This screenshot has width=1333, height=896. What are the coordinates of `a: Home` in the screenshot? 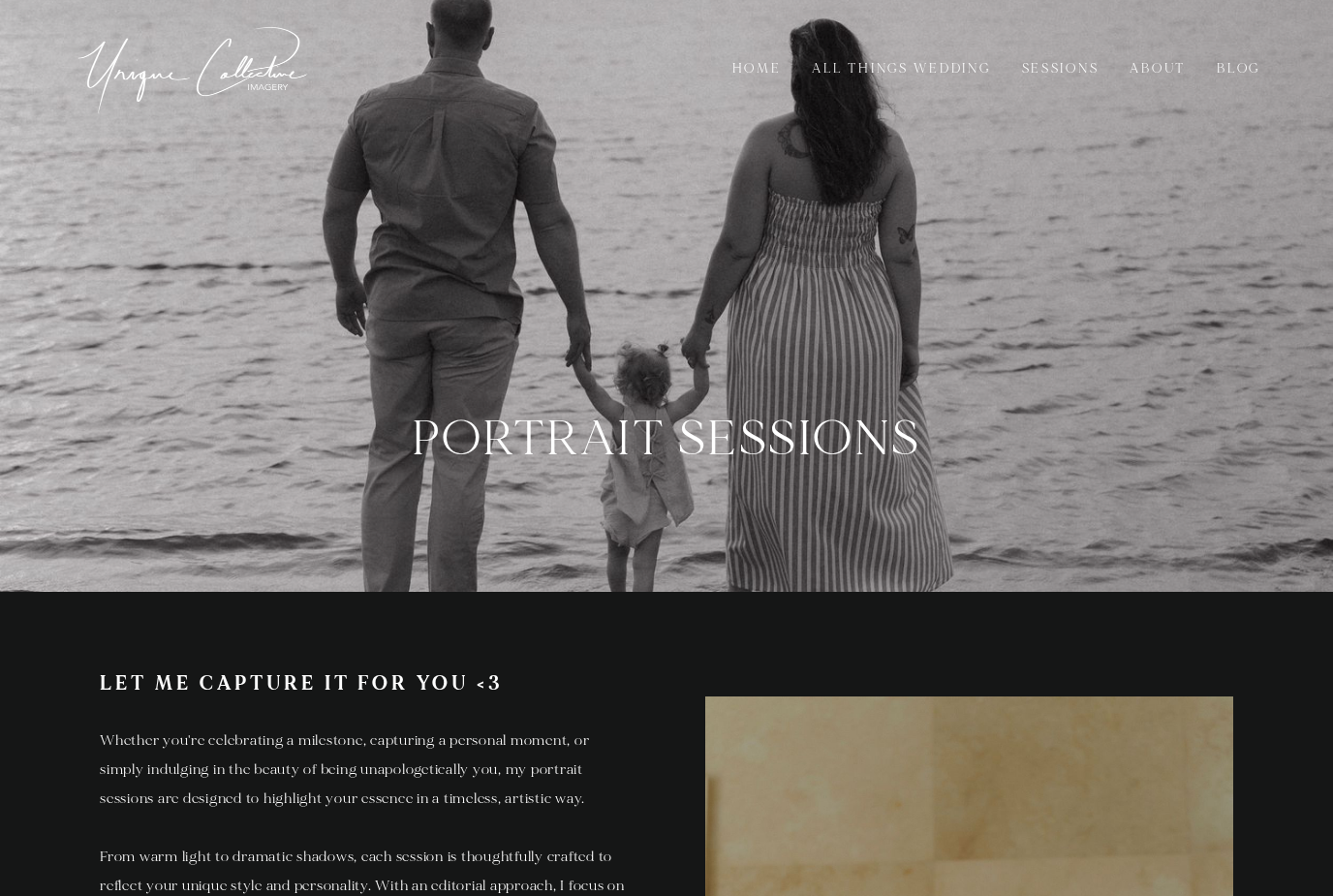 It's located at (756, 69).